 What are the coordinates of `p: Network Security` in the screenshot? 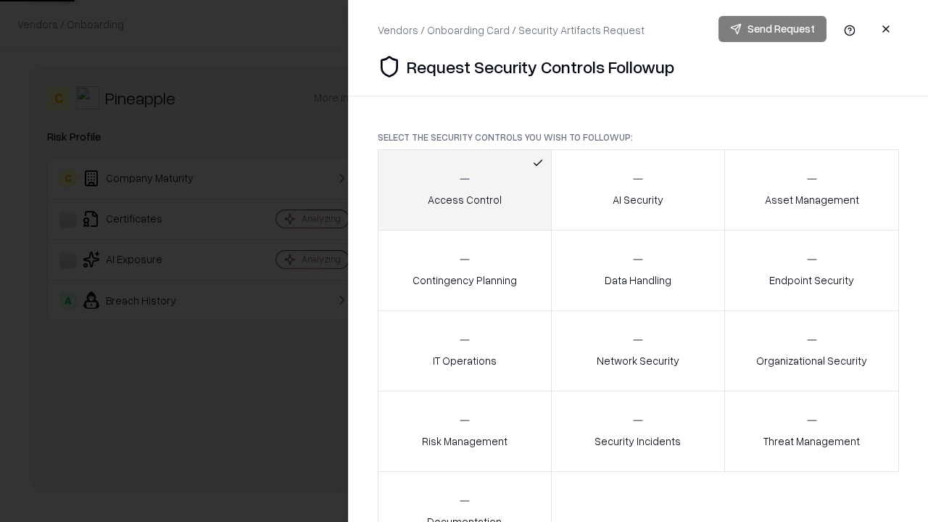 It's located at (638, 360).